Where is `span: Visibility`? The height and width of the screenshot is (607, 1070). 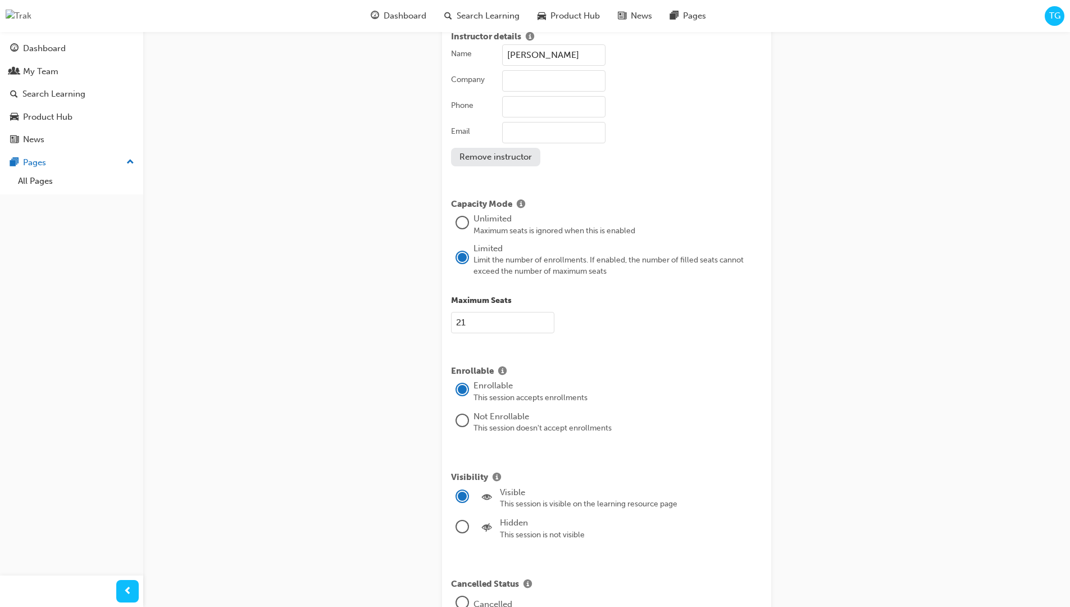 span: Visibility is located at coordinates (470, 477).